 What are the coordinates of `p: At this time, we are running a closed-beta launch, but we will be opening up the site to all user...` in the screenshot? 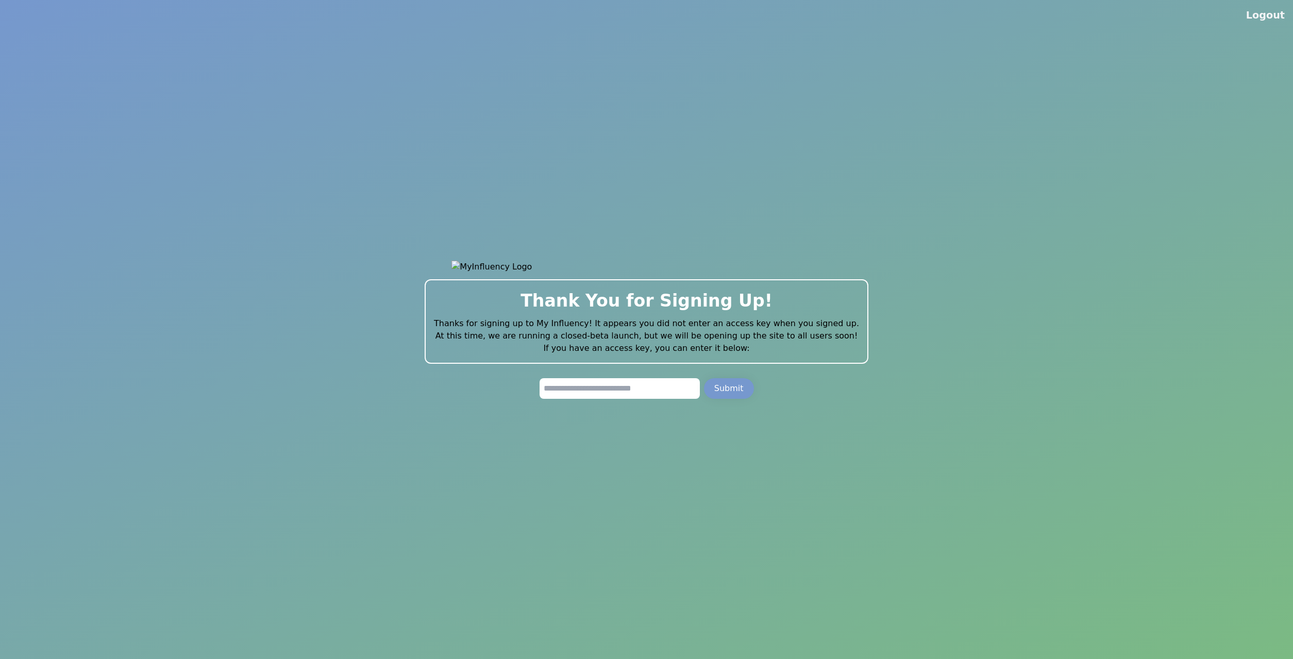 It's located at (646, 336).